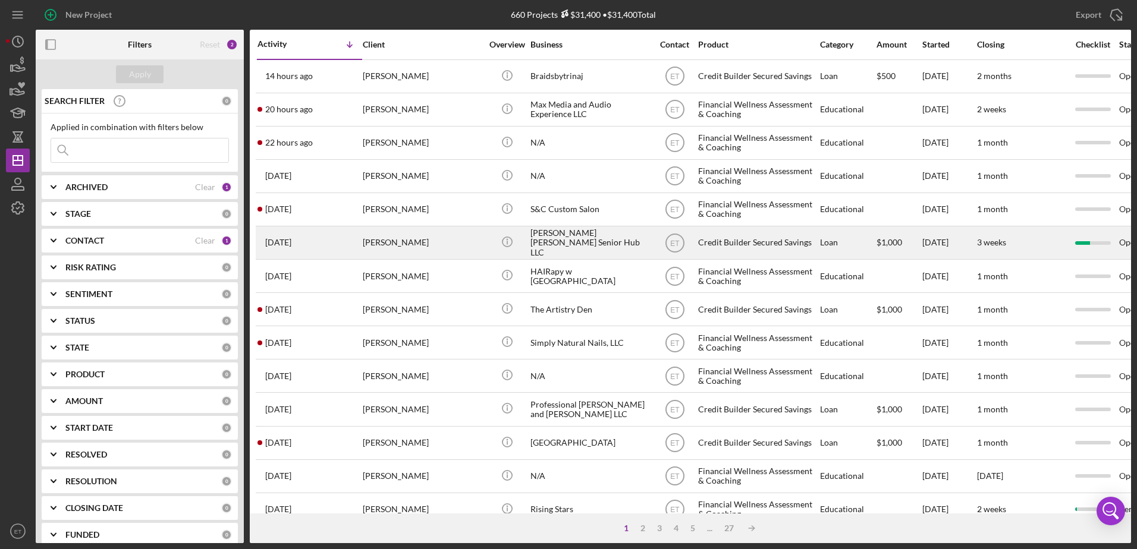 Image resolution: width=1137 pixels, height=549 pixels. Describe the element at coordinates (729, 529) in the screenshot. I see `div: 27` at that location.